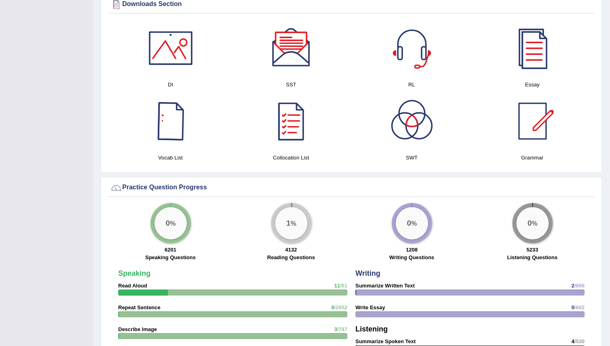 This screenshot has height=346, width=610. Describe the element at coordinates (532, 249) in the screenshot. I see `strong: 5233` at that location.